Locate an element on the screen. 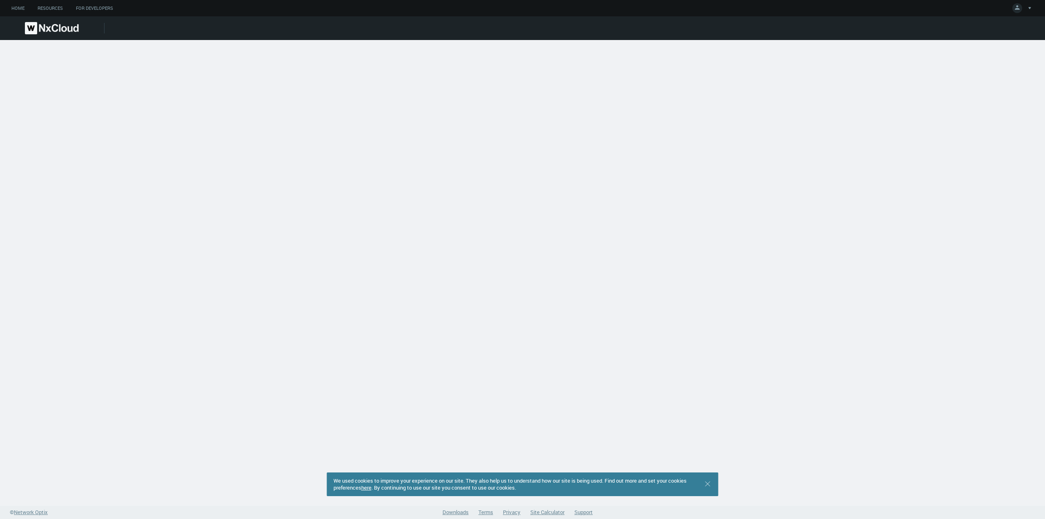 The width and height of the screenshot is (1045, 519). a: Support is located at coordinates (584, 512).